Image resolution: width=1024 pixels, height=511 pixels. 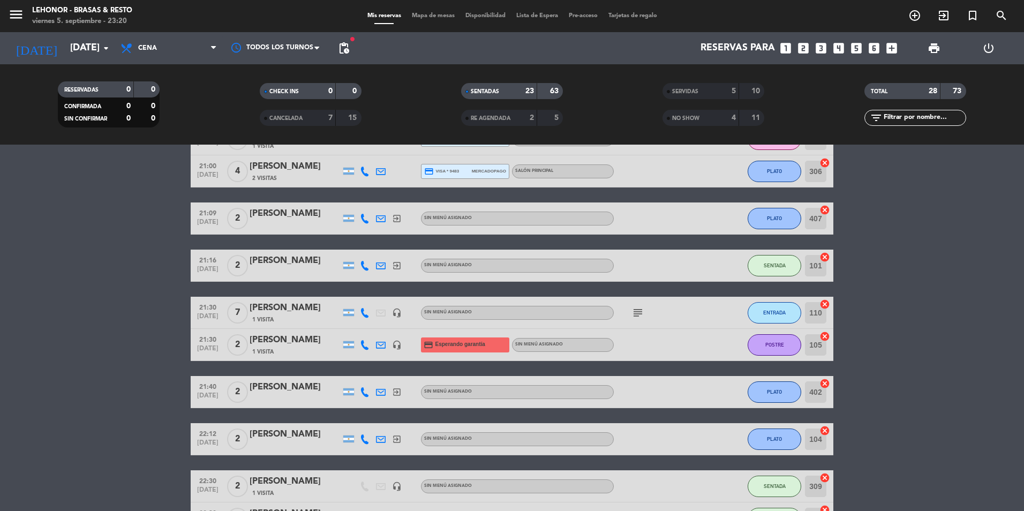 What do you see at coordinates (874, 48) in the screenshot?
I see `i: looks_6` at bounding box center [874, 48].